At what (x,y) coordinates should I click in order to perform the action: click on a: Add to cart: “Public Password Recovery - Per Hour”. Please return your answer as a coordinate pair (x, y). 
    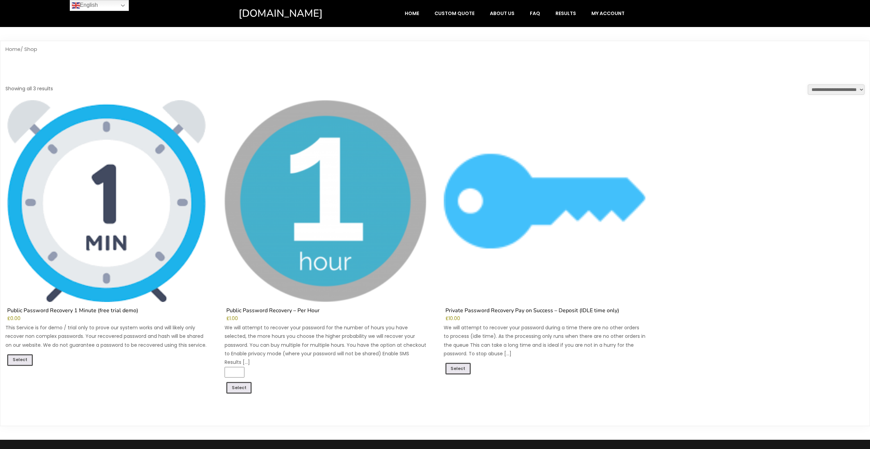
    Looking at the image, I should click on (239, 388).